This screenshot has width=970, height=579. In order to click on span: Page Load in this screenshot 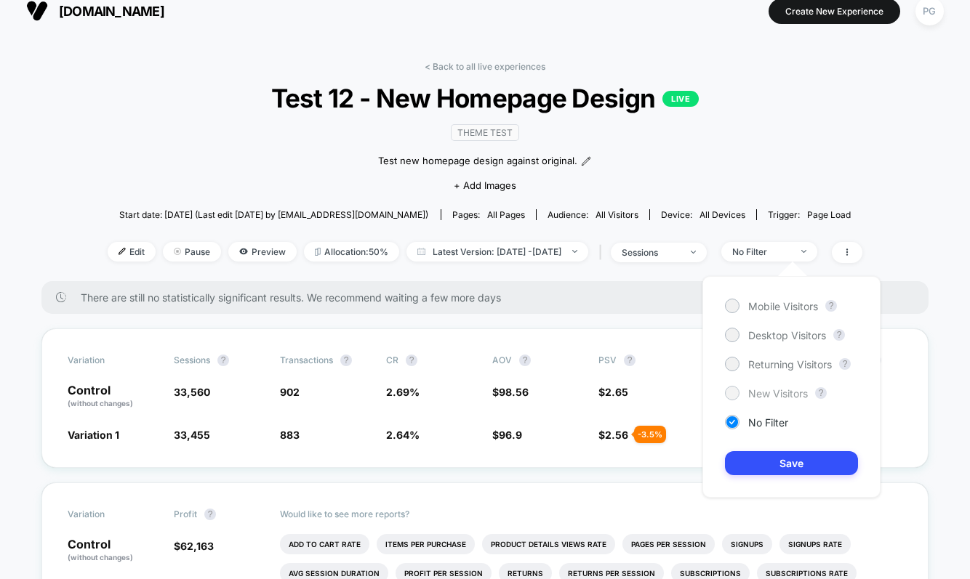, I will do `click(829, 214)`.